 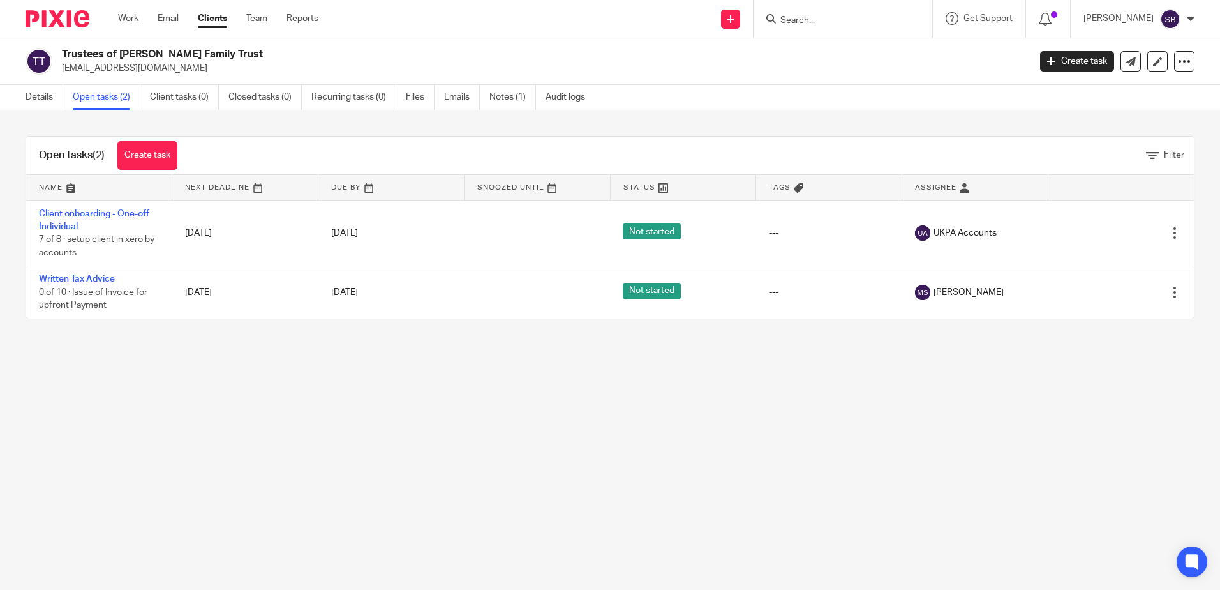 I want to click on img: Pixie, so click(x=57, y=19).